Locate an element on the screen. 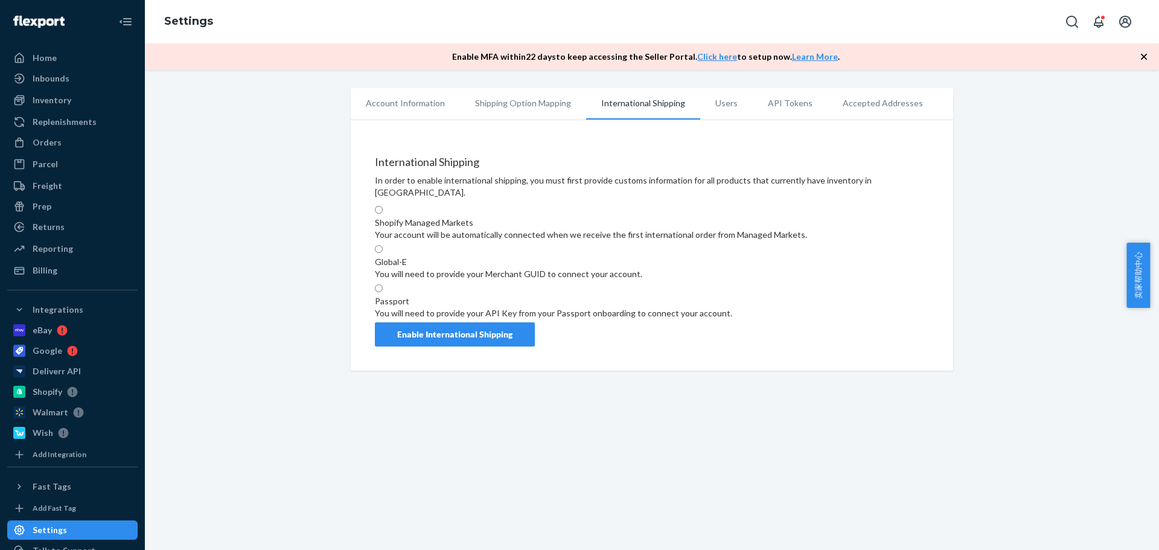 The height and width of the screenshot is (550, 1159). a: Orders is located at coordinates (72, 142).